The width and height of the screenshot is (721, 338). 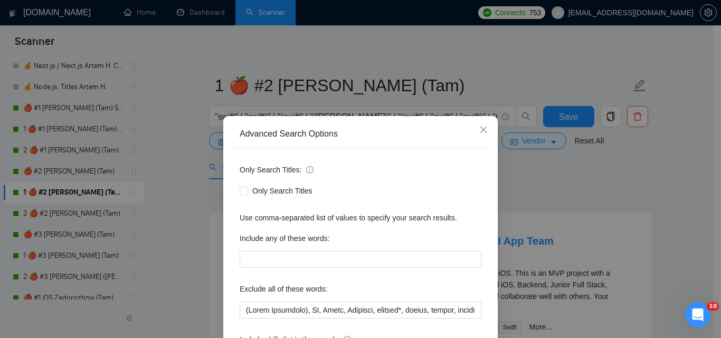 I want to click on span: Only Search Titles, so click(x=282, y=191).